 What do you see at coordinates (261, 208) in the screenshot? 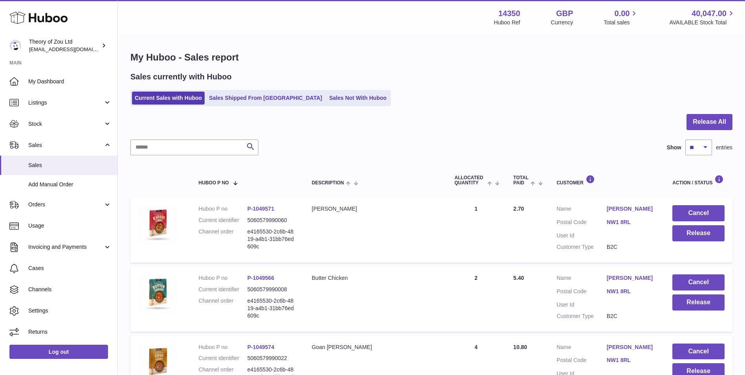
I see `a: P-1049571` at bounding box center [261, 208].